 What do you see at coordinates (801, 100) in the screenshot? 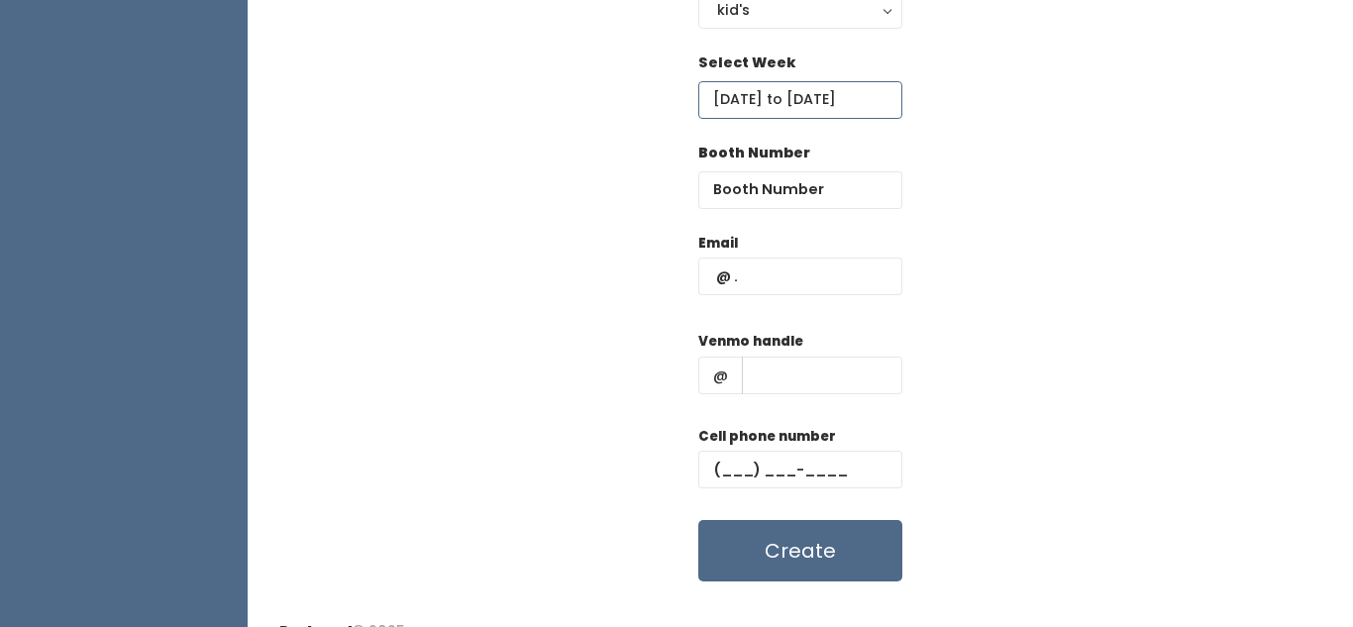
I see `input: Select week` at bounding box center [801, 100].